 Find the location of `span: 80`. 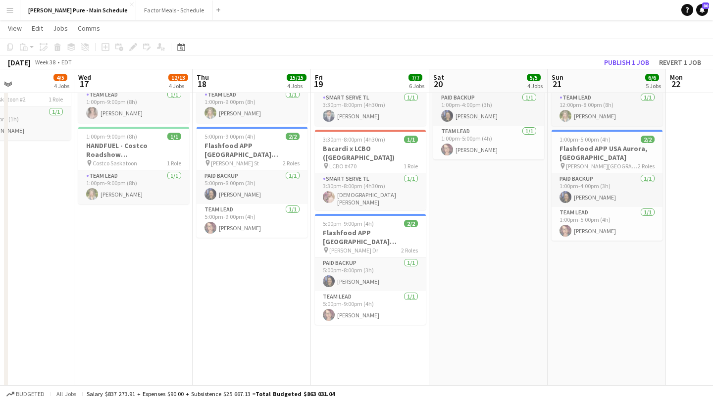

span: 80 is located at coordinates (706, 5).